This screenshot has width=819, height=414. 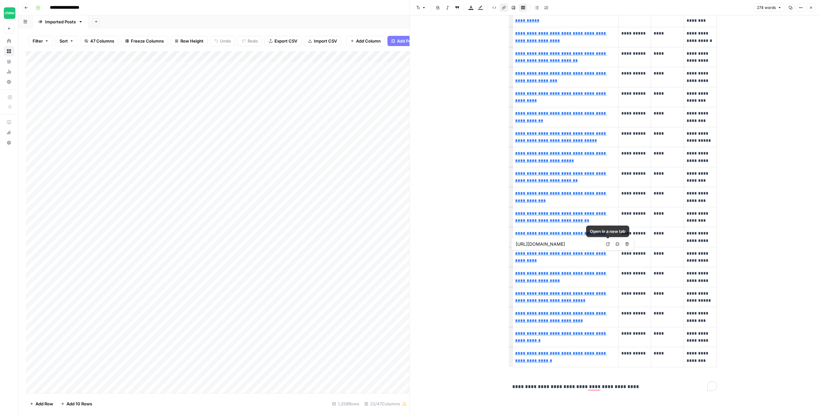 What do you see at coordinates (9, 132) in the screenshot?
I see `button: What's new?` at bounding box center [9, 132].